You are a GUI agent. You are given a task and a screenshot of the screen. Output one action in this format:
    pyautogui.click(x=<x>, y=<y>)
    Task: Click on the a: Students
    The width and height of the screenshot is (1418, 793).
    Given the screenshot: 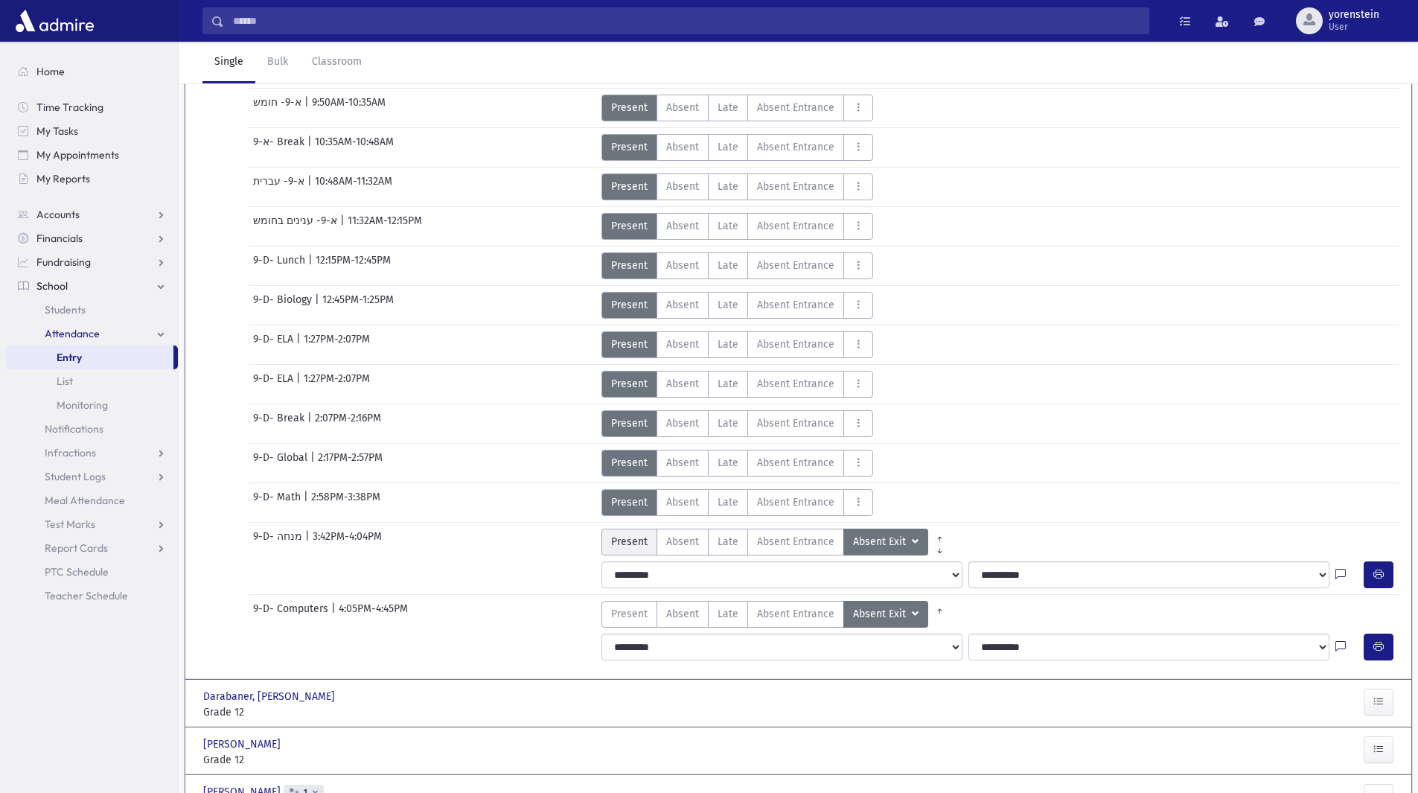 What is the action you would take?
    pyautogui.click(x=92, y=310)
    